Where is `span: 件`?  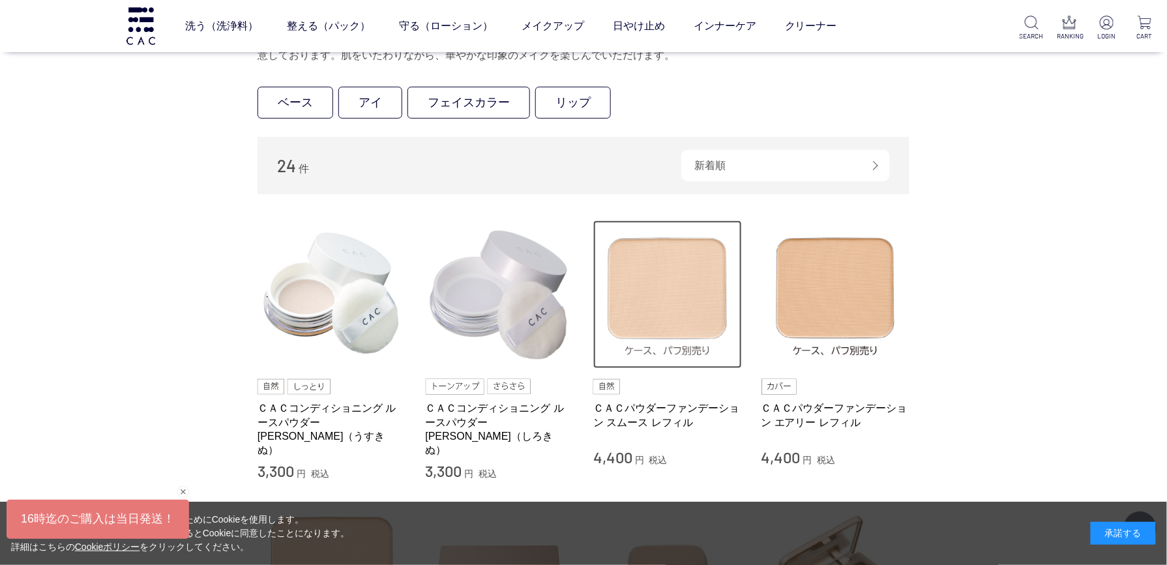
span: 件 is located at coordinates (304, 168).